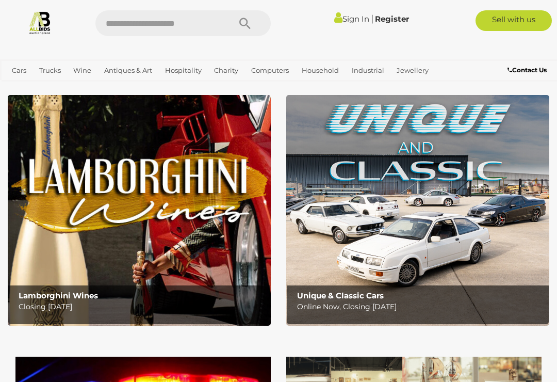 This screenshot has height=382, width=557. What do you see at coordinates (418, 210) in the screenshot?
I see `img: Unique & Classic Cars` at bounding box center [418, 210].